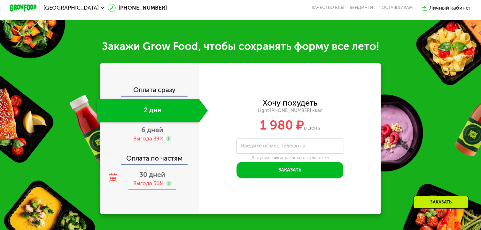 The width and height of the screenshot is (481, 230). What do you see at coordinates (273, 146) in the screenshot?
I see `label: Введите номер телефона` at bounding box center [273, 146].